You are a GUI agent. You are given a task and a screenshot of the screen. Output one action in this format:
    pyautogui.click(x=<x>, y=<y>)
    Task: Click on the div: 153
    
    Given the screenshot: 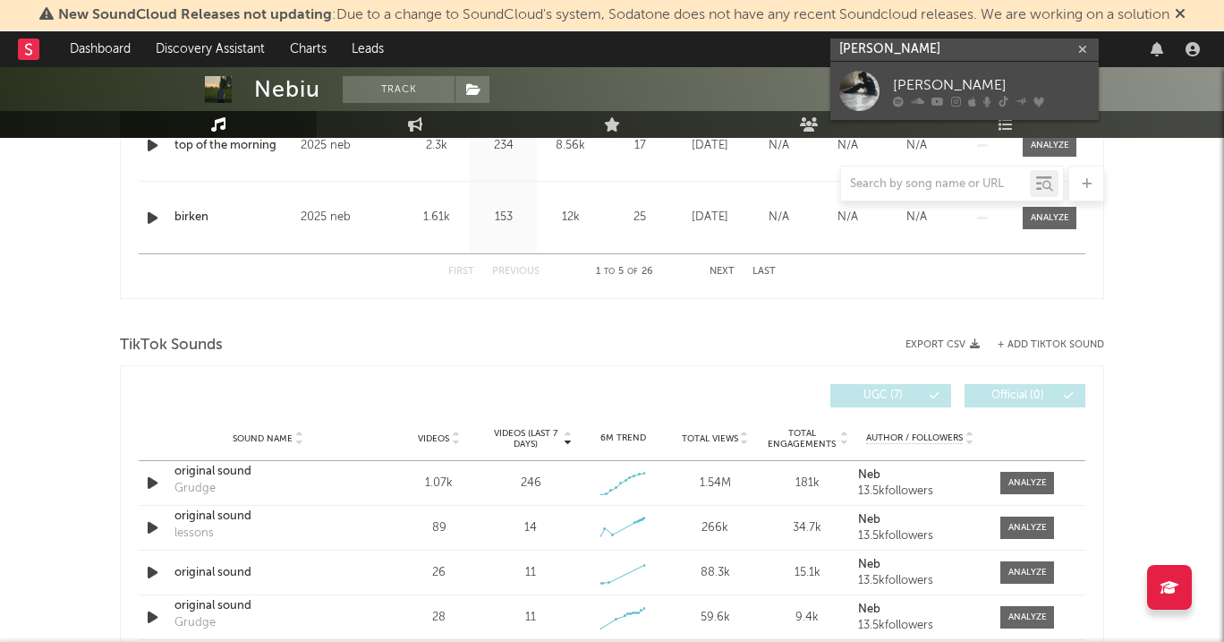 What is the action you would take?
    pyautogui.click(x=503, y=217)
    